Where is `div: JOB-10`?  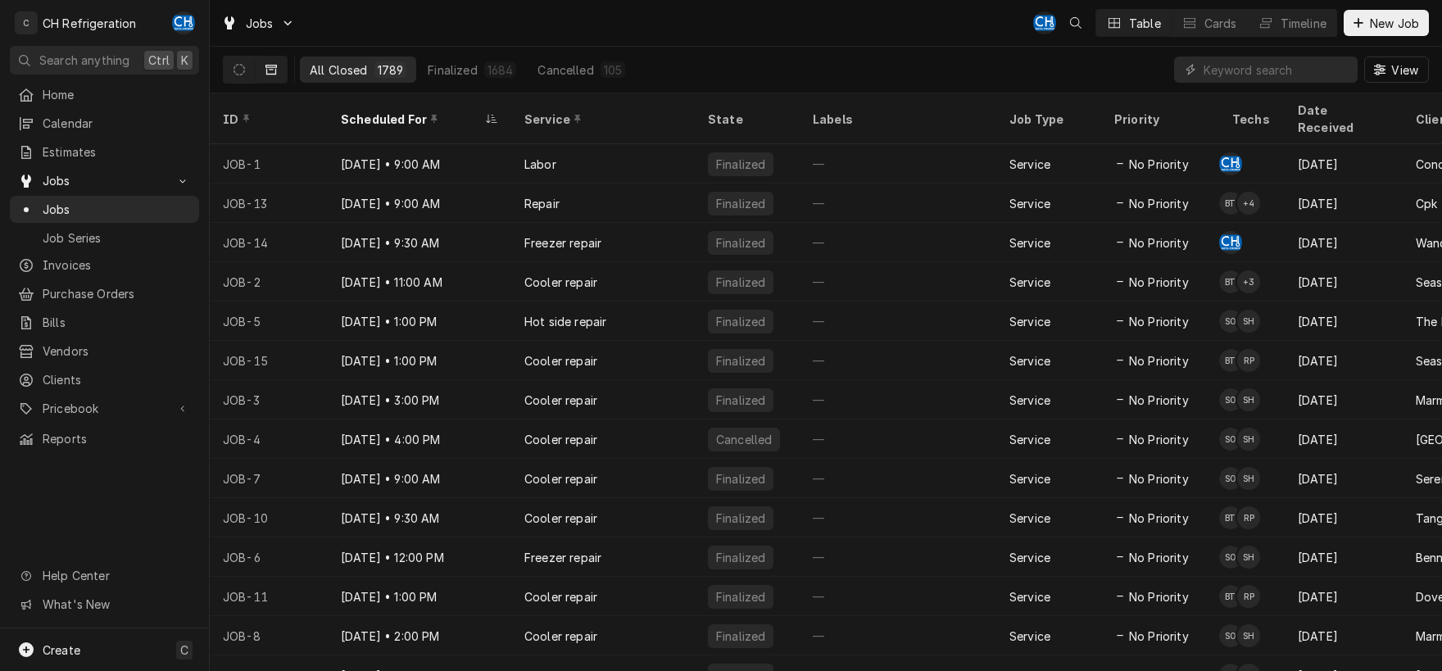
div: JOB-10 is located at coordinates (269, 518).